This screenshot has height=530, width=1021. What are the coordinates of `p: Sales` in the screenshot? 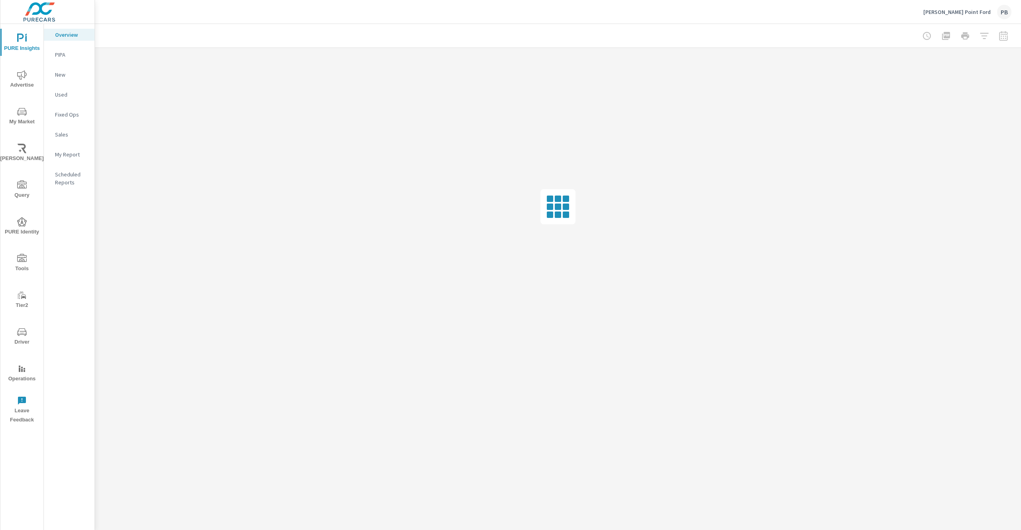 It's located at (71, 134).